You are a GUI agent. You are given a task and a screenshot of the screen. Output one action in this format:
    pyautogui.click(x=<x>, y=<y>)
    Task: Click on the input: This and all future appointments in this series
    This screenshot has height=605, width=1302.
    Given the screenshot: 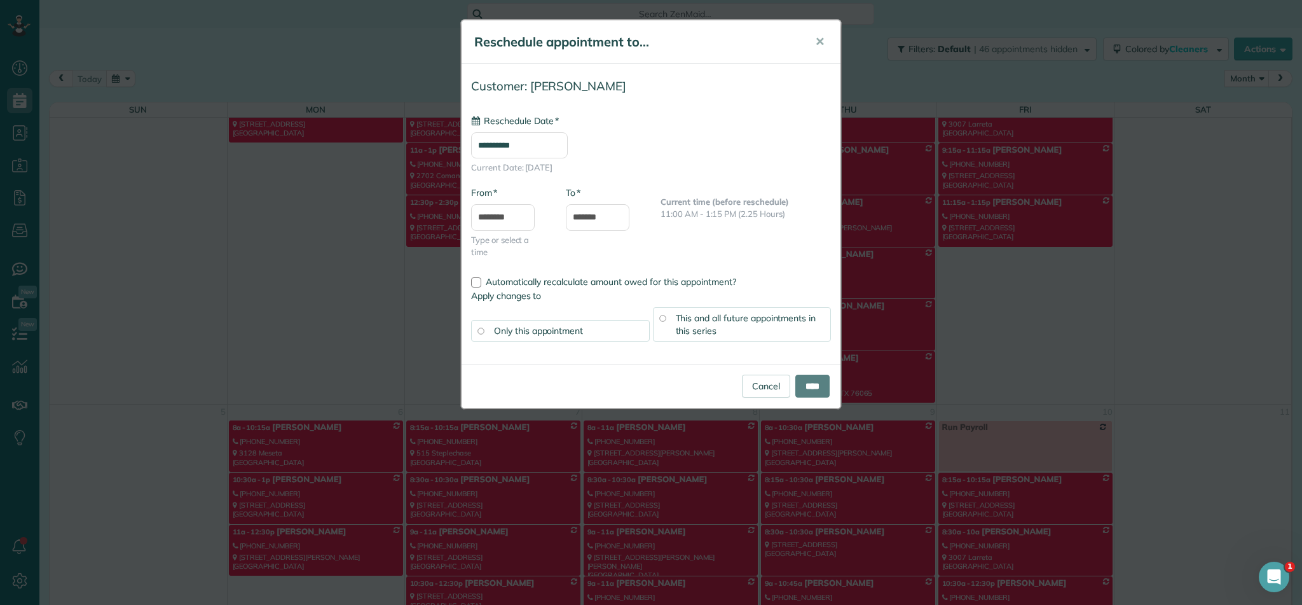 What is the action you would take?
    pyautogui.click(x=662, y=318)
    